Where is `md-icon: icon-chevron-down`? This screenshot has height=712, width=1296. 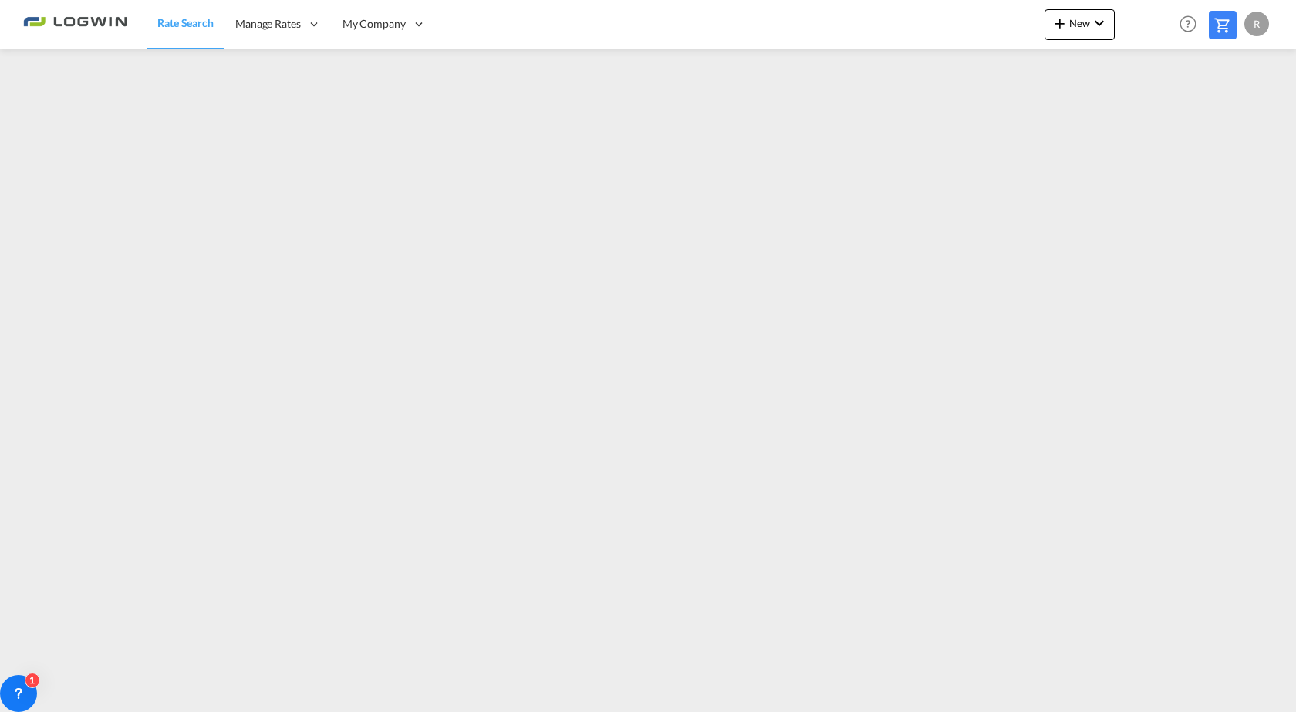
md-icon: icon-chevron-down is located at coordinates (1099, 23).